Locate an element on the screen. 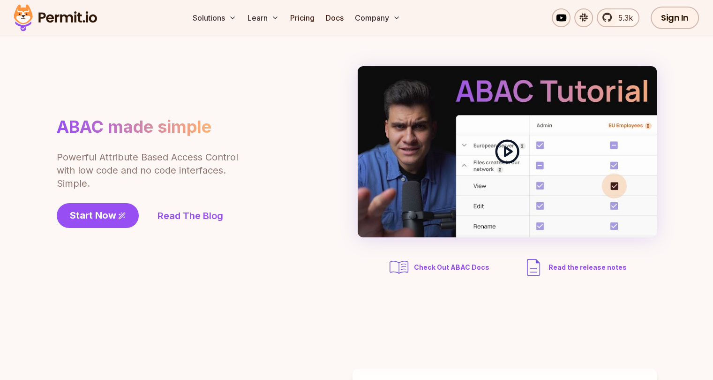 This screenshot has height=380, width=713. a: Read The Blog is located at coordinates (190, 216).